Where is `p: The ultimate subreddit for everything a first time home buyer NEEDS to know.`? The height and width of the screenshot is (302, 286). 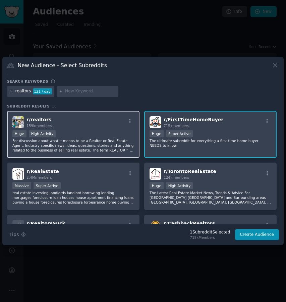
p: The ultimate subreddit for everything a first time home buyer NEEDS to know. is located at coordinates (210, 143).